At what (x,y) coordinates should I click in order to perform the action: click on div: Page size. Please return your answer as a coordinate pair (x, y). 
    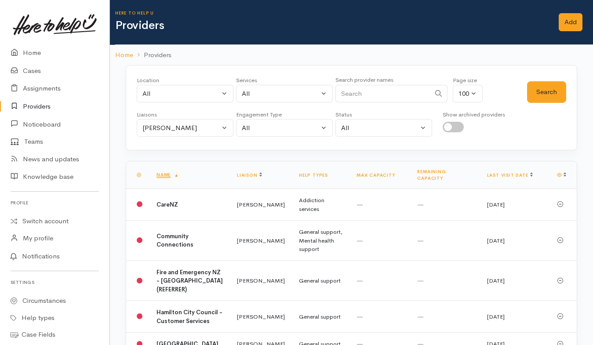
    Looking at the image, I should click on (468, 80).